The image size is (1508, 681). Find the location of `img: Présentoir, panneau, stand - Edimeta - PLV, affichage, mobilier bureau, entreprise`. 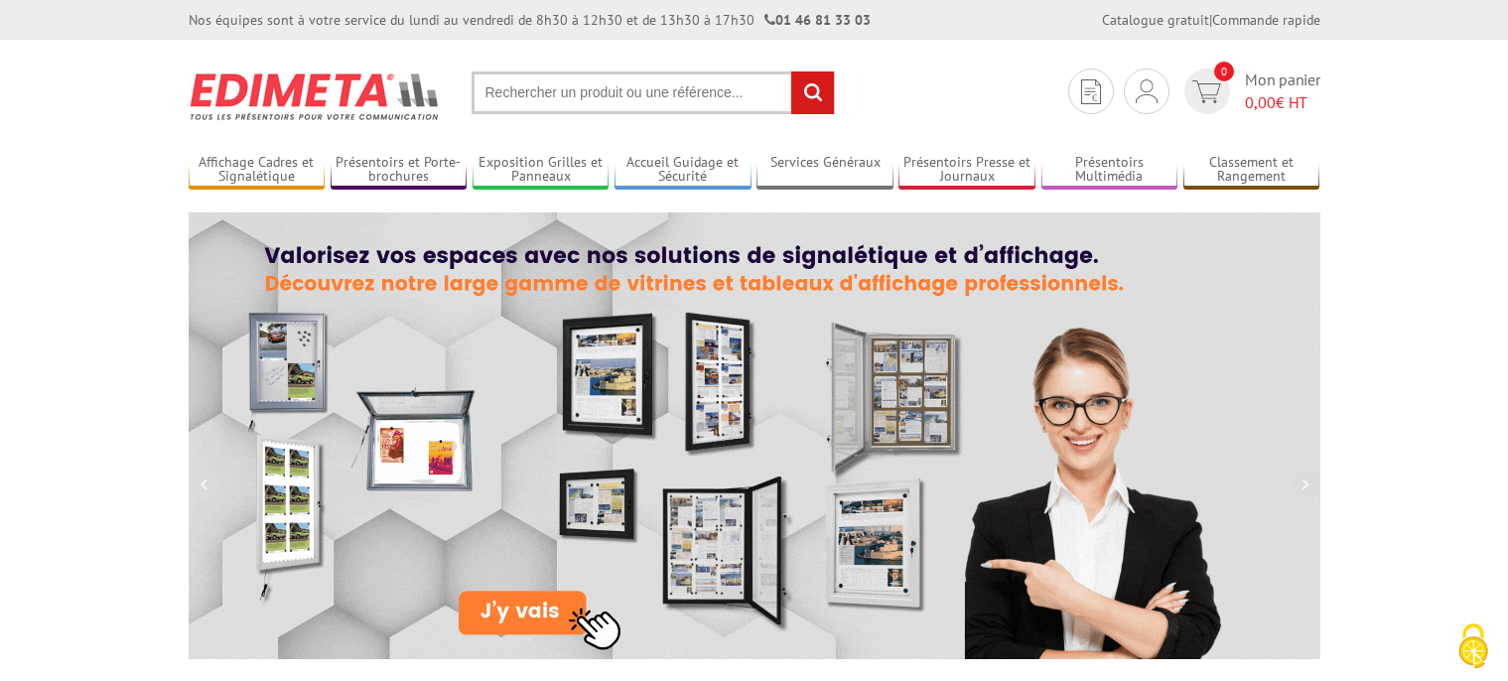

img: Présentoir, panneau, stand - Edimeta - PLV, affichage, mobilier bureau, entreprise is located at coordinates (315, 96).